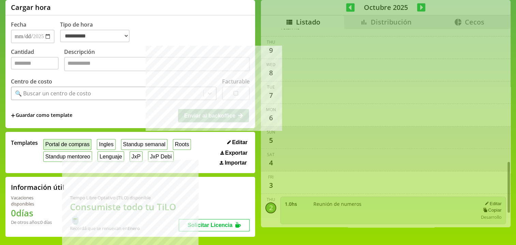 The height and width of the screenshot is (245, 516). I want to click on select: Tipo de hora, so click(95, 36).